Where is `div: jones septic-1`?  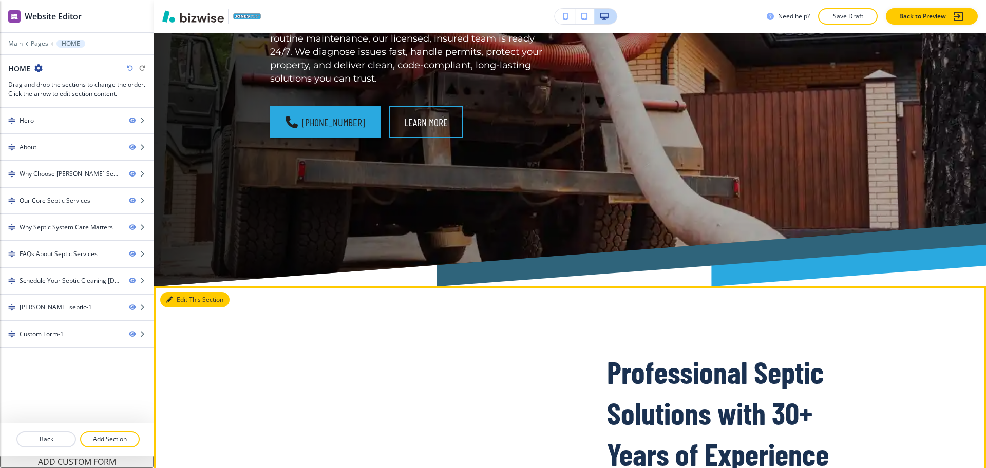
div: jones septic-1 is located at coordinates (55, 308).